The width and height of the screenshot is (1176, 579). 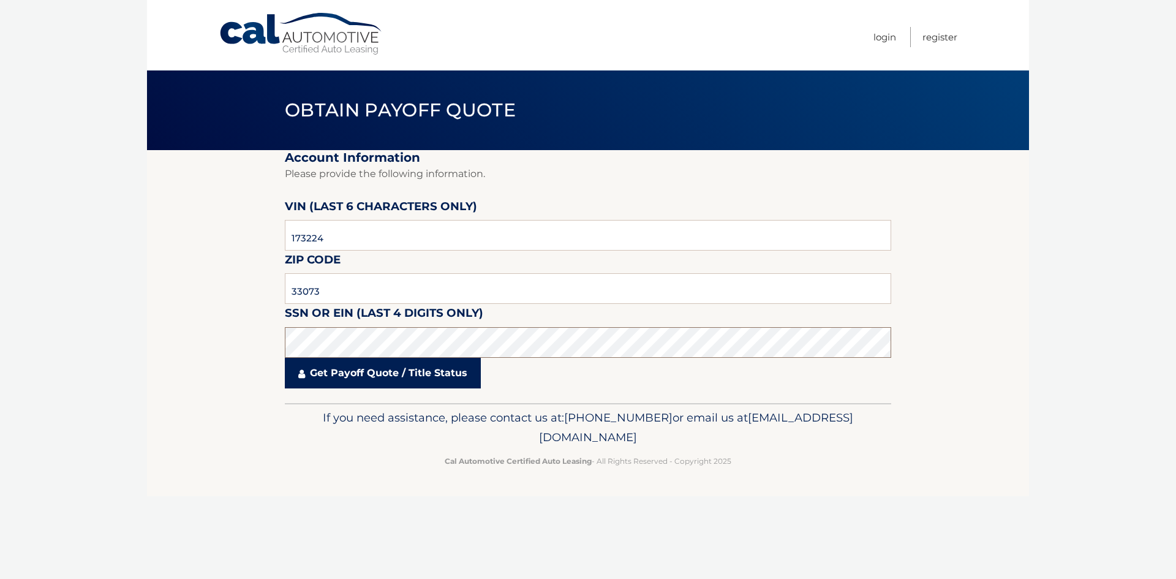 I want to click on h2: Account Information, so click(x=588, y=157).